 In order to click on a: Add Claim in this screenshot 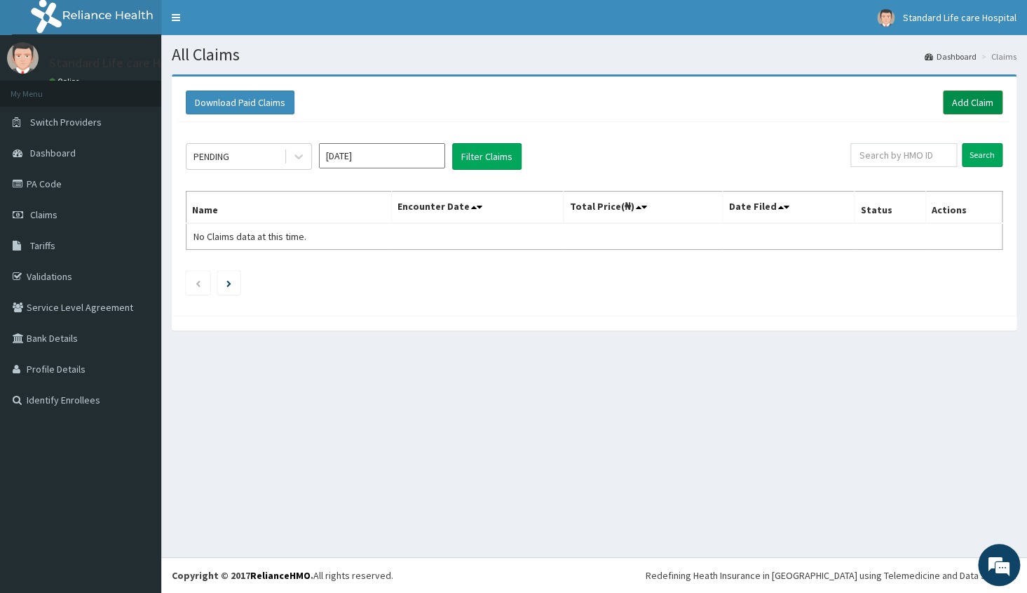, I will do `click(973, 102)`.